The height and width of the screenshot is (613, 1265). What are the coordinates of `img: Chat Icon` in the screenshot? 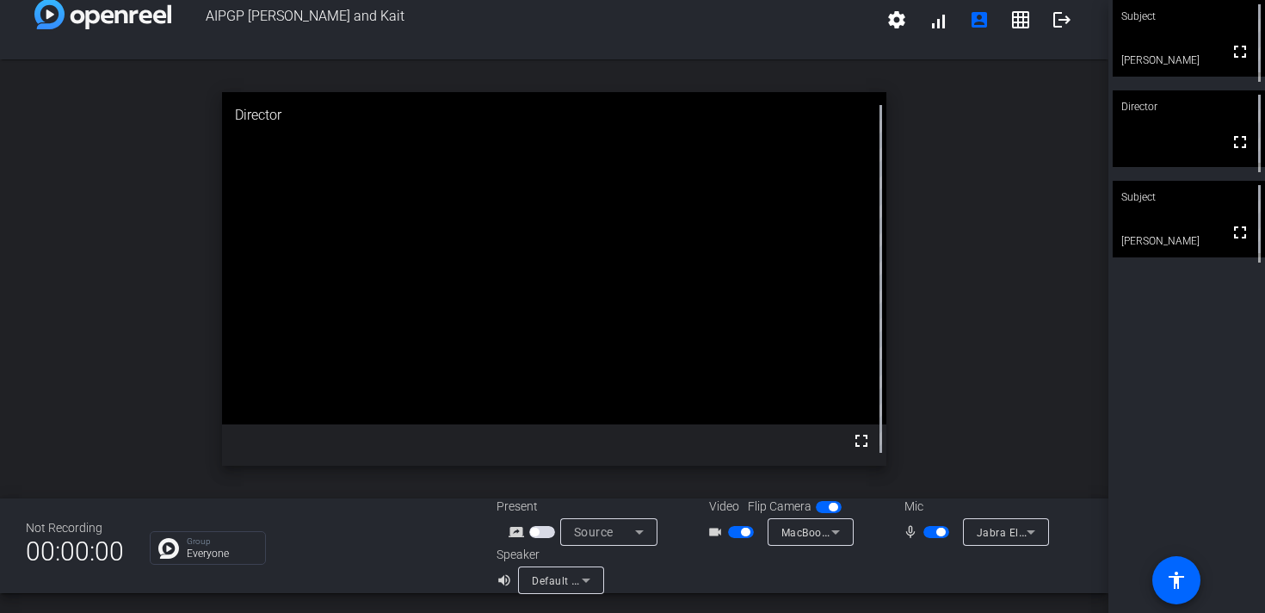 It's located at (169, 548).